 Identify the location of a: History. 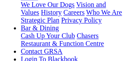
(51, 12).